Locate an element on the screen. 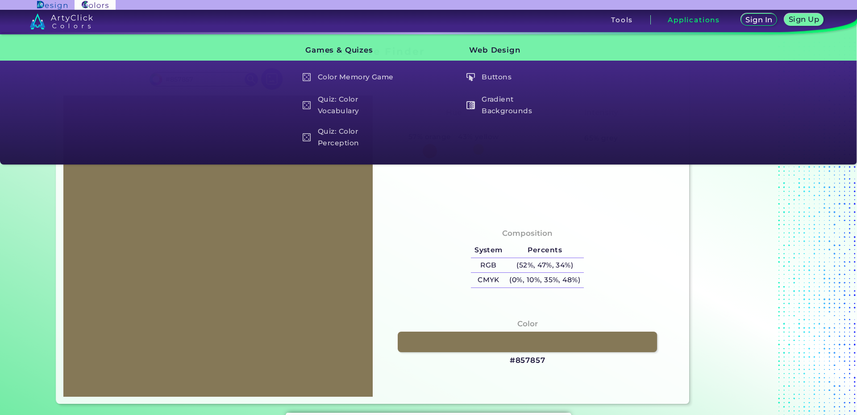 The image size is (857, 415). h3: Web Design is located at coordinates (510, 50).